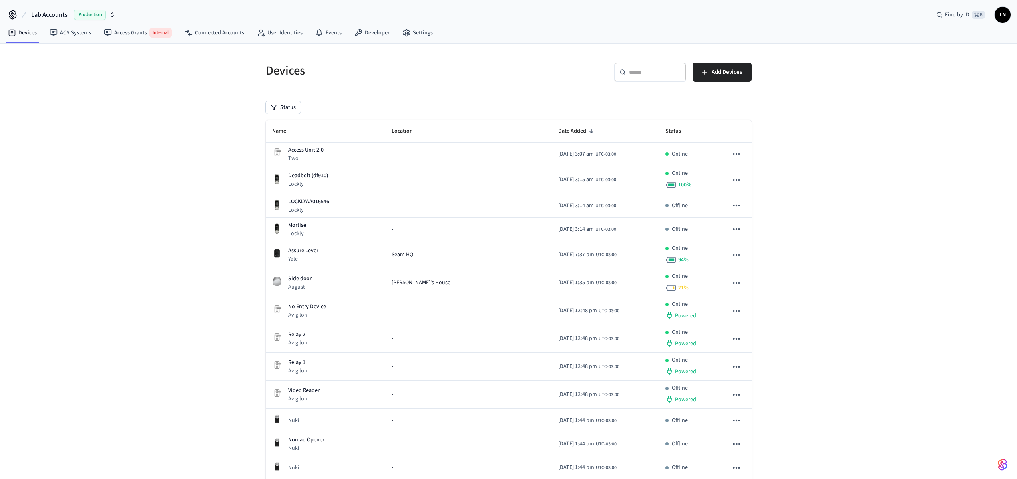  I want to click on img: August Smart Lock (AUG-SL03-C02-S03), so click(277, 282).